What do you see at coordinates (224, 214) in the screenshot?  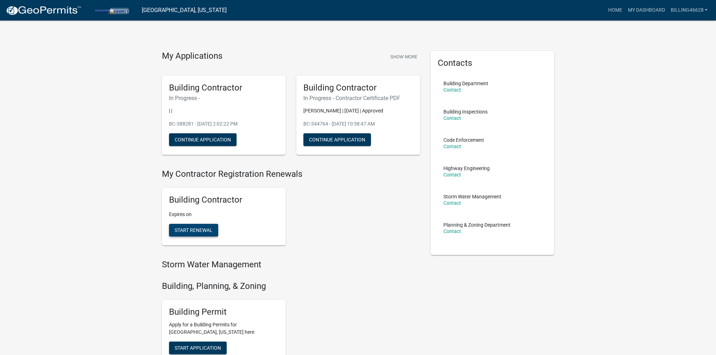 I see `p: Expires on` at bounding box center [224, 214].